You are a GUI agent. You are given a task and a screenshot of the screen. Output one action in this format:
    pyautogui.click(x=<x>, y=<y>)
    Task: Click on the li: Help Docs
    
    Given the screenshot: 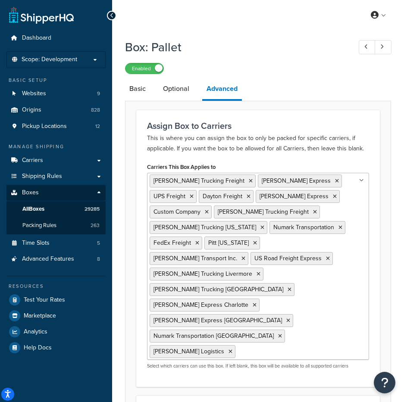 What is the action you would take?
    pyautogui.click(x=56, y=348)
    